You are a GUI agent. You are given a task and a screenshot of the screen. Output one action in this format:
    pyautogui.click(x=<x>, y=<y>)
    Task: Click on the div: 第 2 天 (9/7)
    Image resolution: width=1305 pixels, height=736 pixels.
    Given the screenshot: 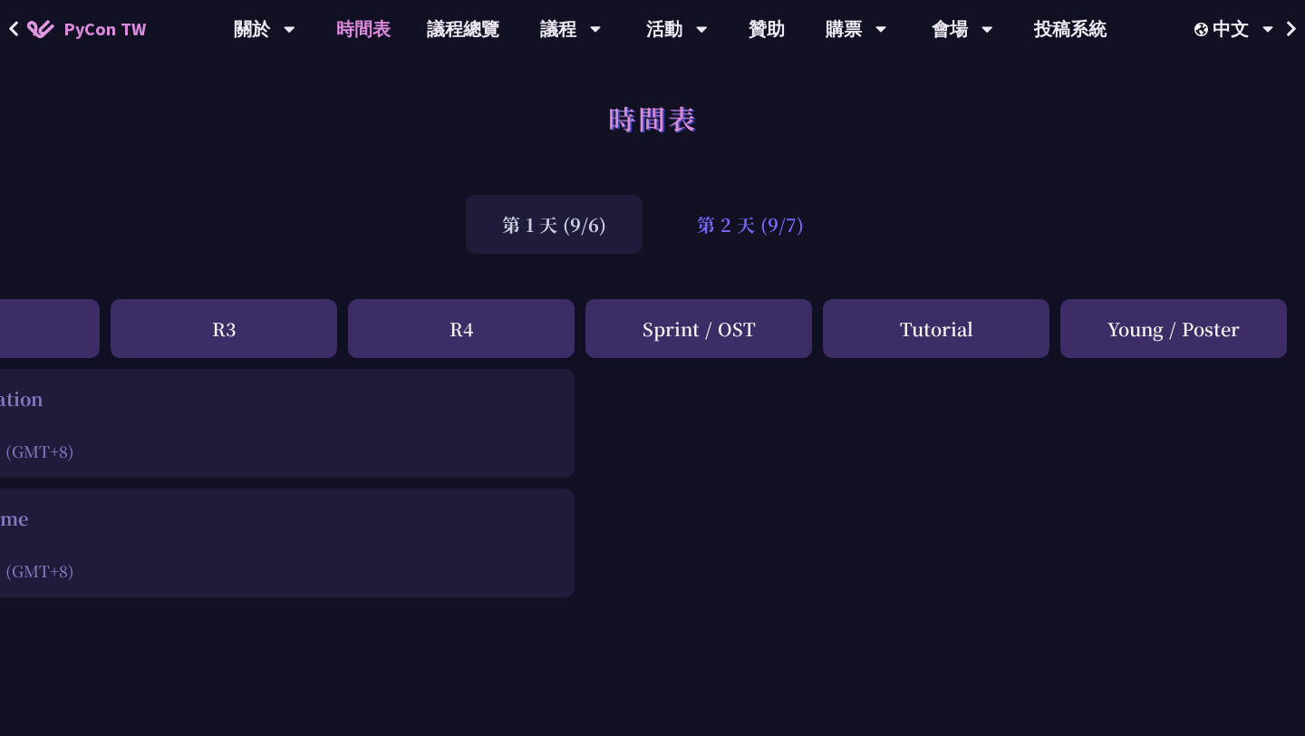 What is the action you would take?
    pyautogui.click(x=750, y=224)
    